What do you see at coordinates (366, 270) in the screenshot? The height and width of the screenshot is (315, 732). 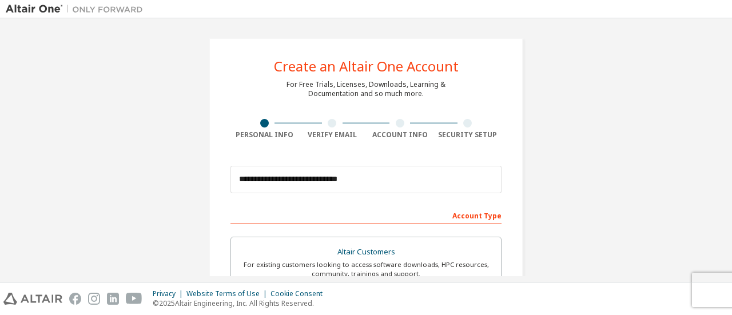 I see `div: For existing customers looking to access software downloads, HPC resources, community, trainings ...` at bounding box center [366, 270].